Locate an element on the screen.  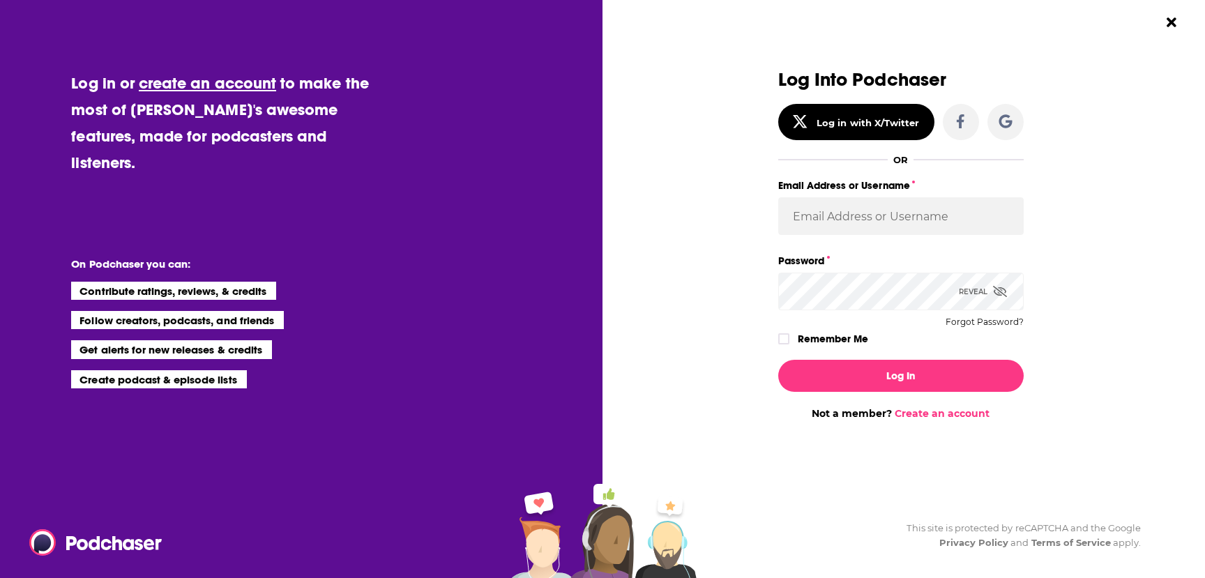
button: Log in with X/Twitter is located at coordinates (856, 122).